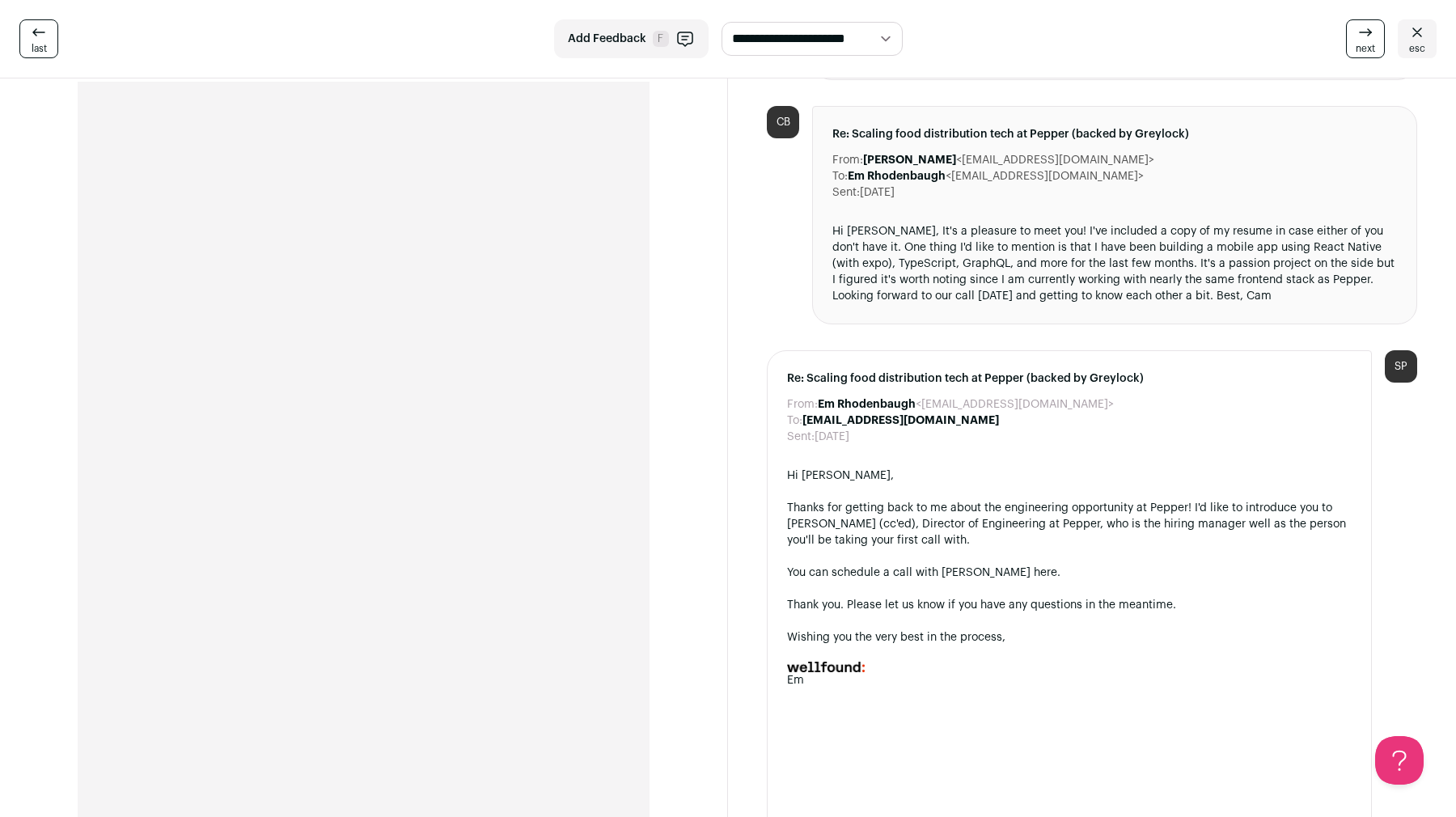 This screenshot has width=1456, height=817. Describe the element at coordinates (1070, 524) in the screenshot. I see `div: Thanks for getting back to me about the engineering opportunity at Pepper! I'd like to introduce ...` at that location.